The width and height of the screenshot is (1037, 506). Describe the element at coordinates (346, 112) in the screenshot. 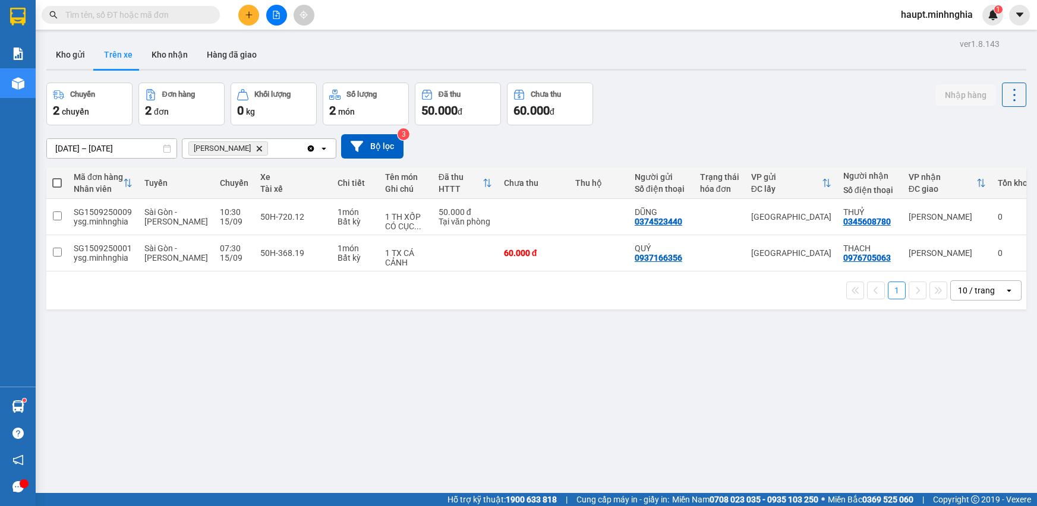

I see `span: món` at that location.